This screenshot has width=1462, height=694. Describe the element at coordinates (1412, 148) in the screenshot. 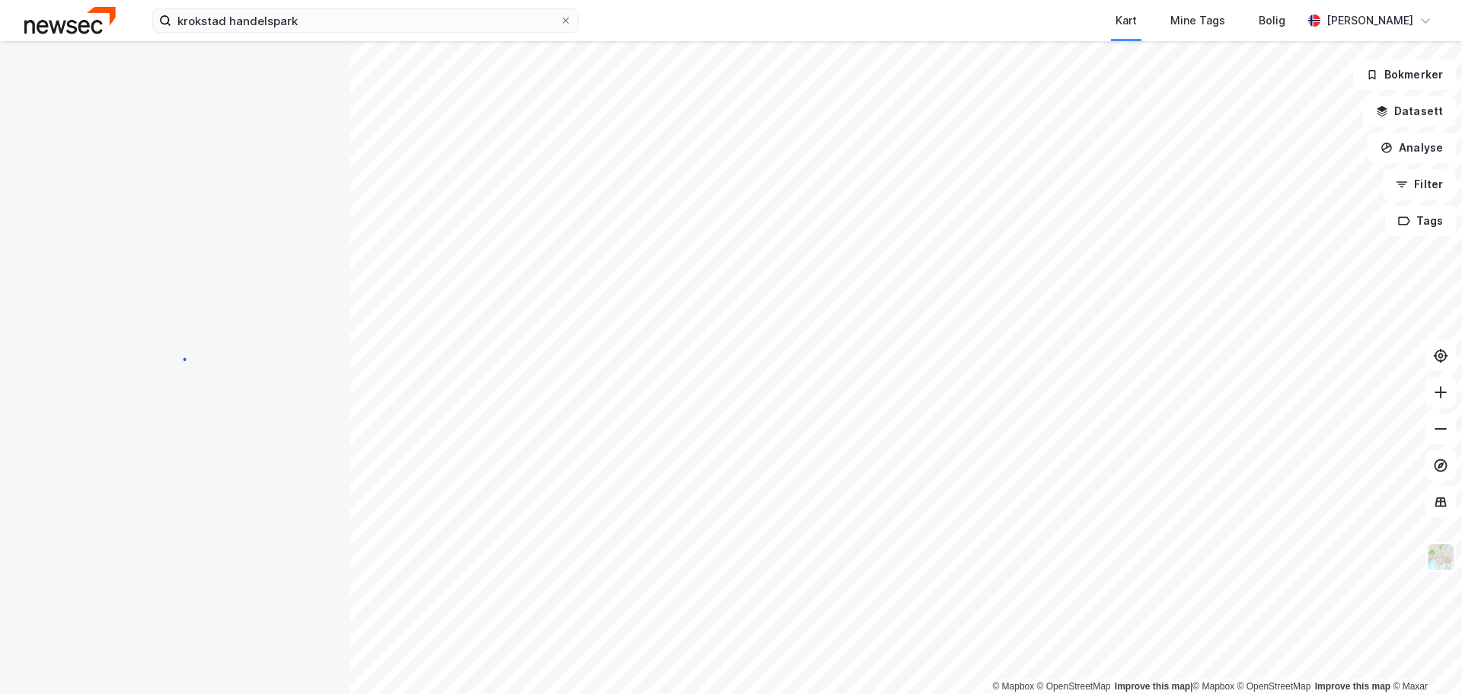

I see `button: Analyse` at that location.